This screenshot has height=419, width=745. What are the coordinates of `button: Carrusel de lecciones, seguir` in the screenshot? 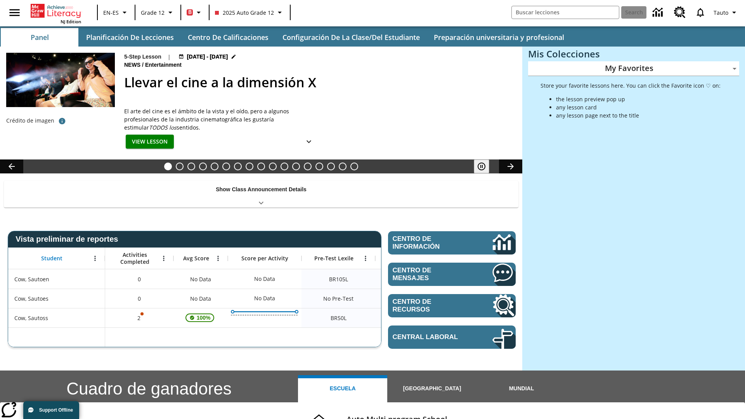 It's located at (511, 166).